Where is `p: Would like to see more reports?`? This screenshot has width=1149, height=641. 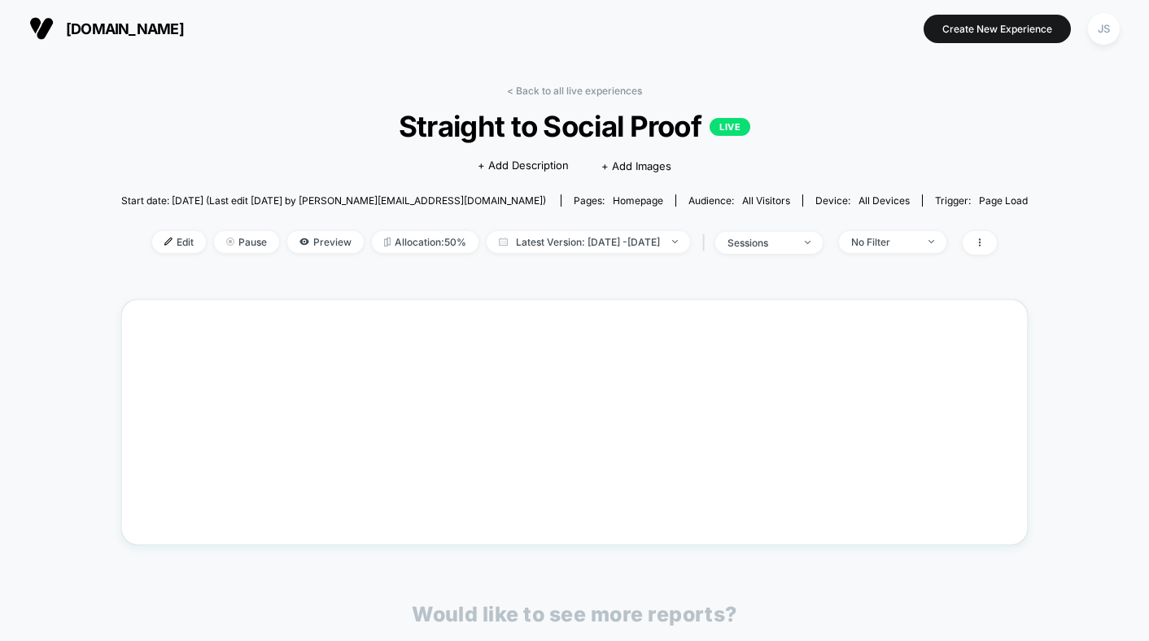 p: Would like to see more reports? is located at coordinates (574, 614).